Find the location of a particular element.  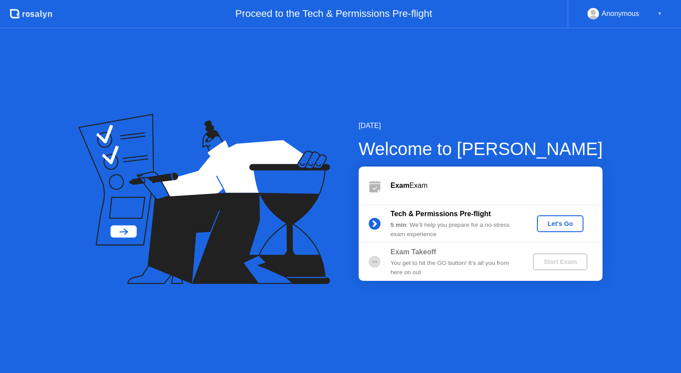

button: Start Exam is located at coordinates (560, 262).